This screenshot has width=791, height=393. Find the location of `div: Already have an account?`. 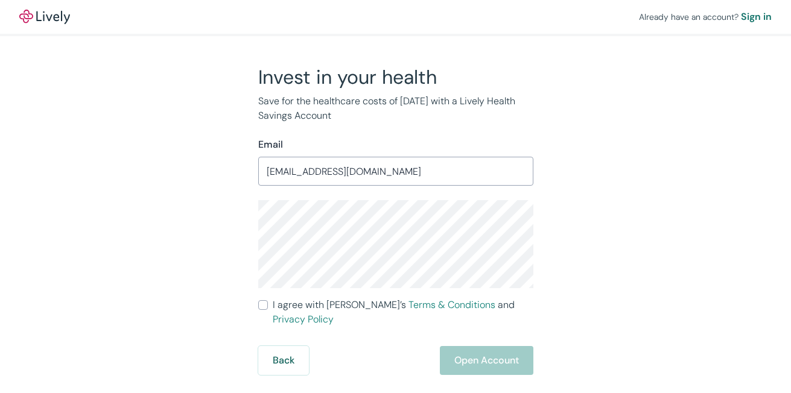

div: Already have an account? is located at coordinates (705, 17).